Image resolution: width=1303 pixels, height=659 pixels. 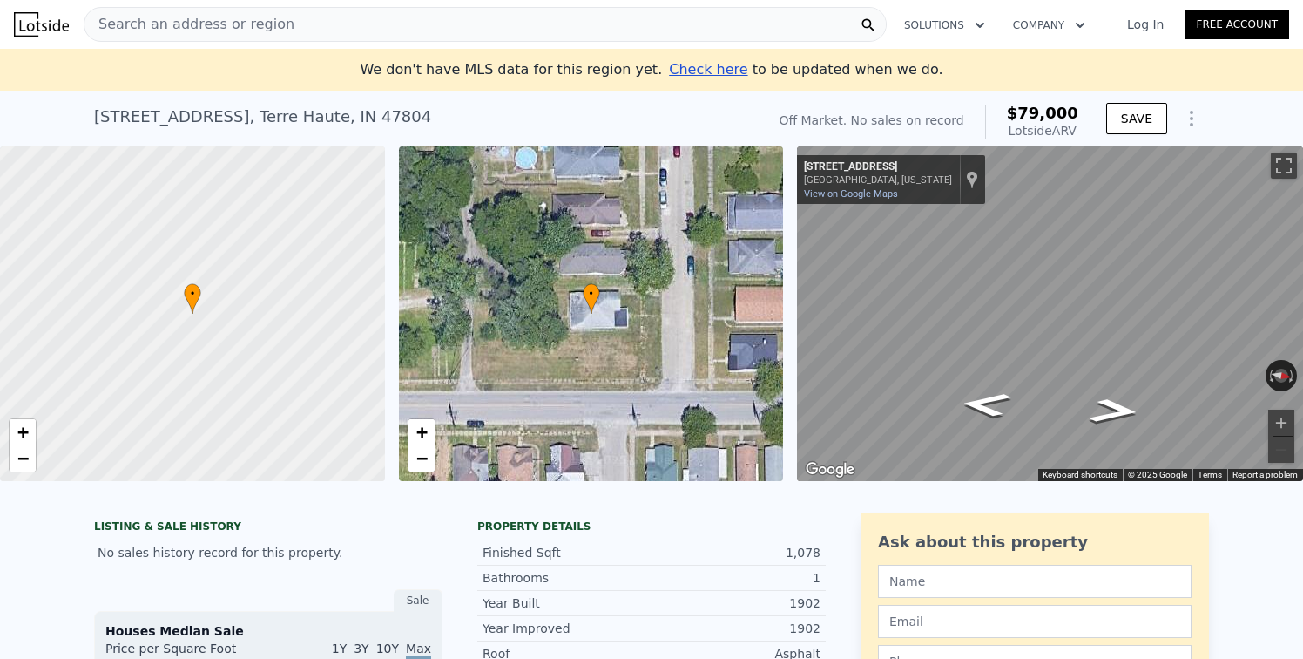 I want to click on div: LISTING & SALE HISTORY, so click(x=268, y=528).